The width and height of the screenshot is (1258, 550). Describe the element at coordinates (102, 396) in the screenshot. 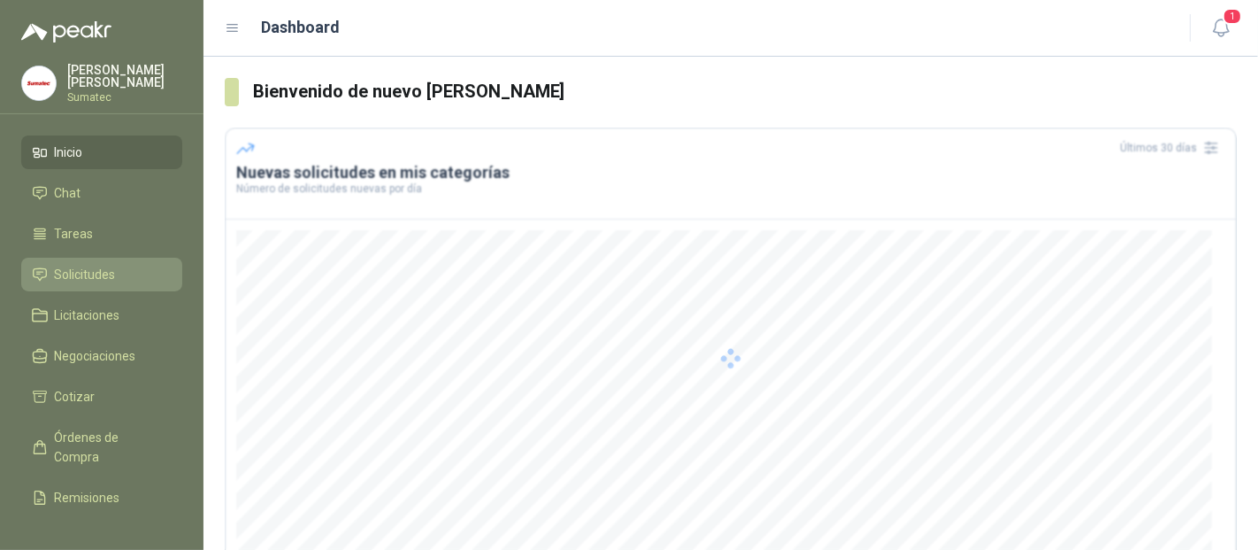

I see `a: Cotizar` at that location.